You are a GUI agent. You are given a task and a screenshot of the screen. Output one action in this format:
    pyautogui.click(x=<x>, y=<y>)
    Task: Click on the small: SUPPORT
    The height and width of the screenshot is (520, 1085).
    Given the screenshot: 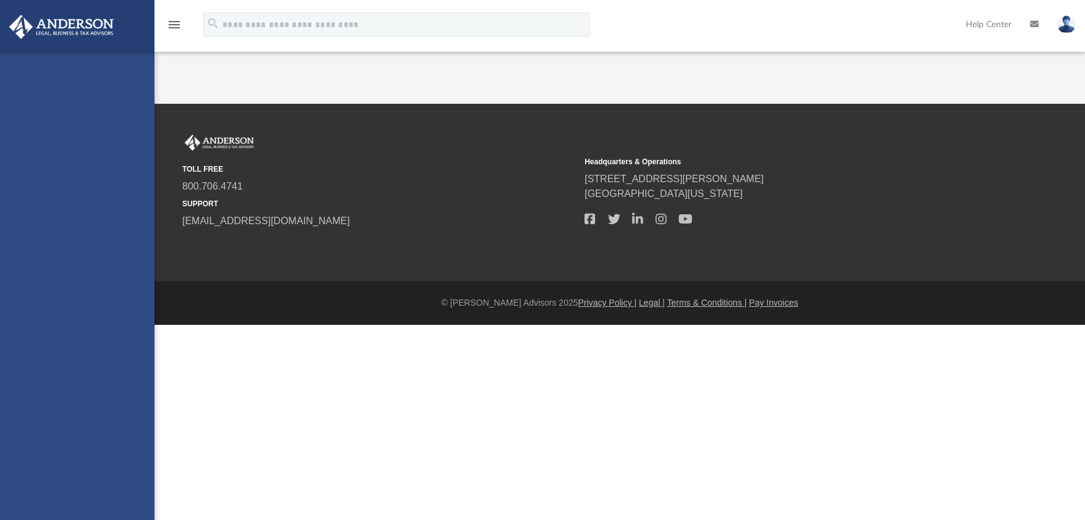 What is the action you would take?
    pyautogui.click(x=379, y=204)
    